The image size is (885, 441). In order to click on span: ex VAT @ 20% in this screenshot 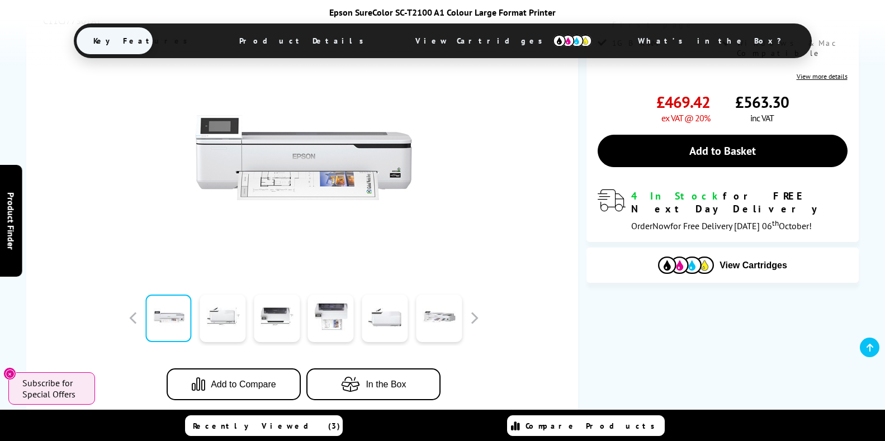, I will do `click(685, 118)`.